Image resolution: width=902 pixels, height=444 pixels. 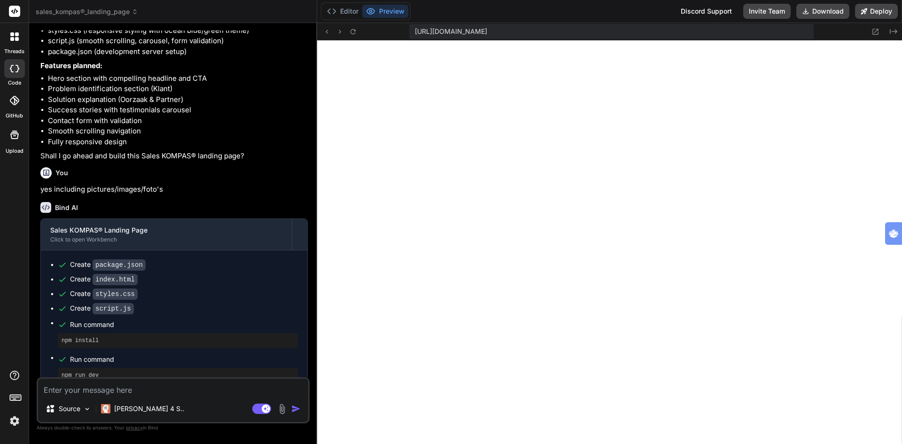 What do you see at coordinates (178, 52) in the screenshot?
I see `li: package.json (development server setup)` at bounding box center [178, 52].